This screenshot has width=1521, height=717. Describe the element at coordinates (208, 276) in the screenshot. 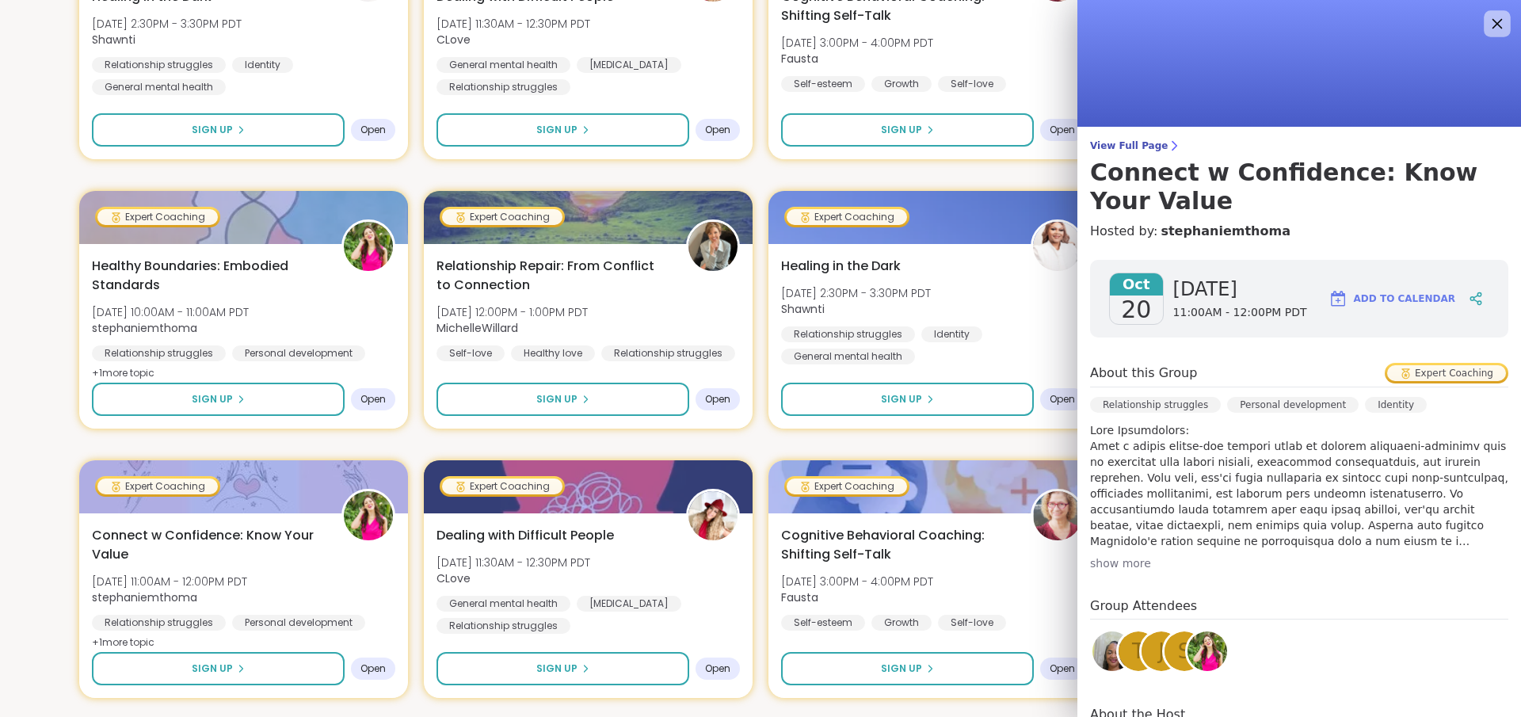

I see `span: Healthy Boundaries: Embodied Standards` at that location.